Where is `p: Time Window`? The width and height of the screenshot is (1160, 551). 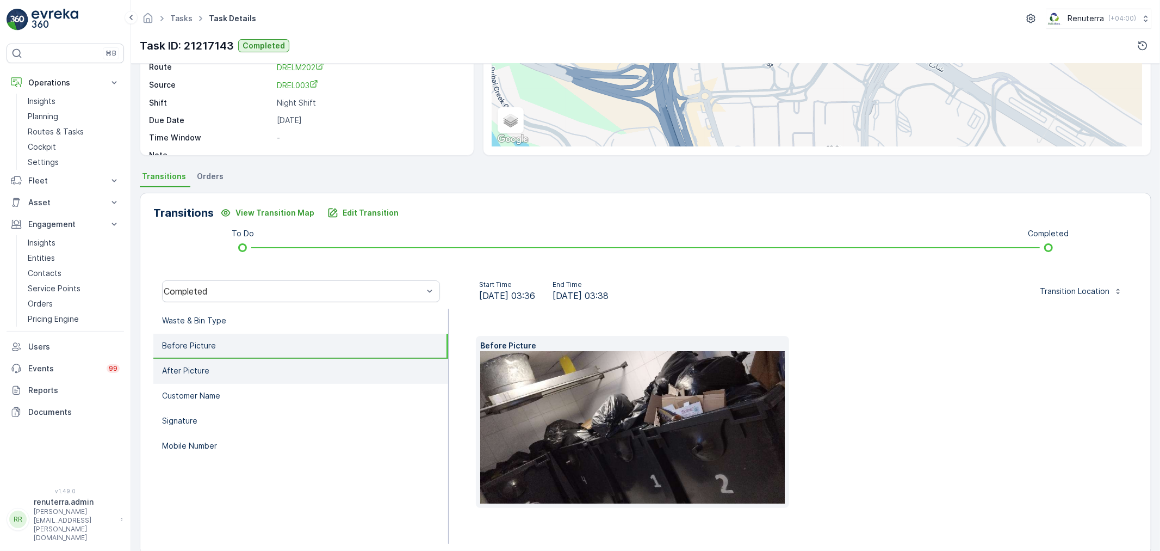 p: Time Window is located at coordinates (211, 138).